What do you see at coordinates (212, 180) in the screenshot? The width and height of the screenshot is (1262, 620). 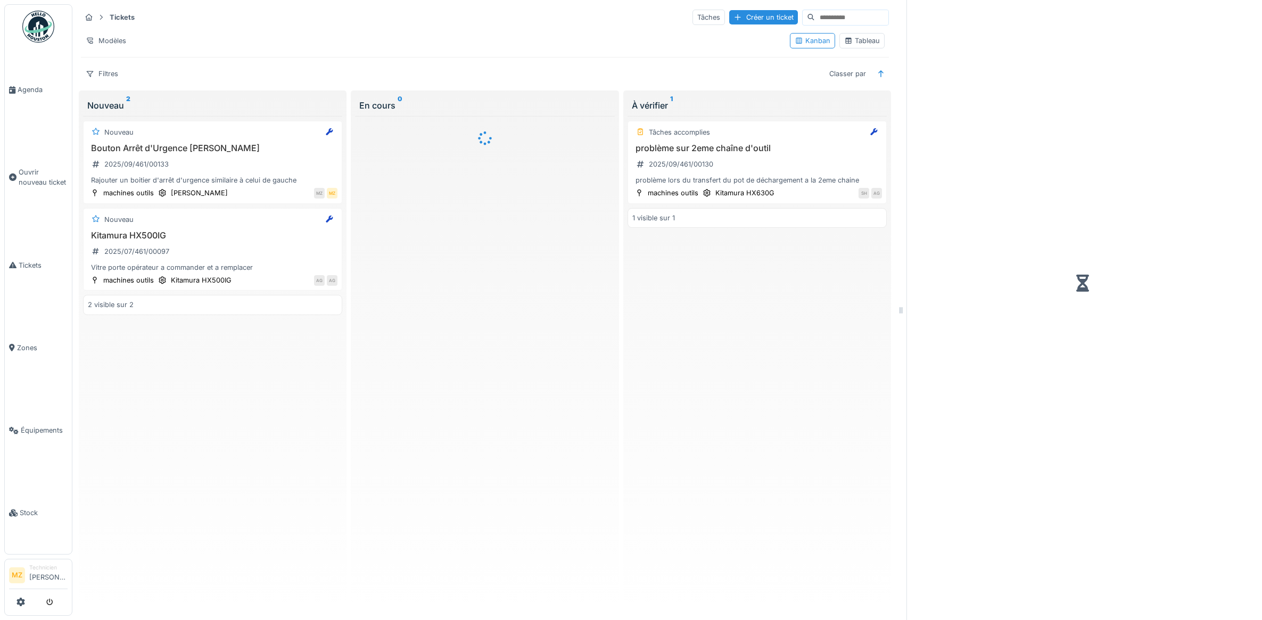 I see `div: Rajouter un boitier d'arrêt d'urgence similaire à celui de gauche` at bounding box center [212, 180].